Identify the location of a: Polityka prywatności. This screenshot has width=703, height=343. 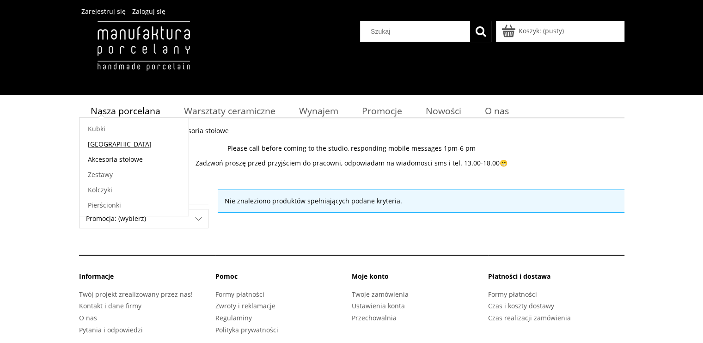
(247, 329).